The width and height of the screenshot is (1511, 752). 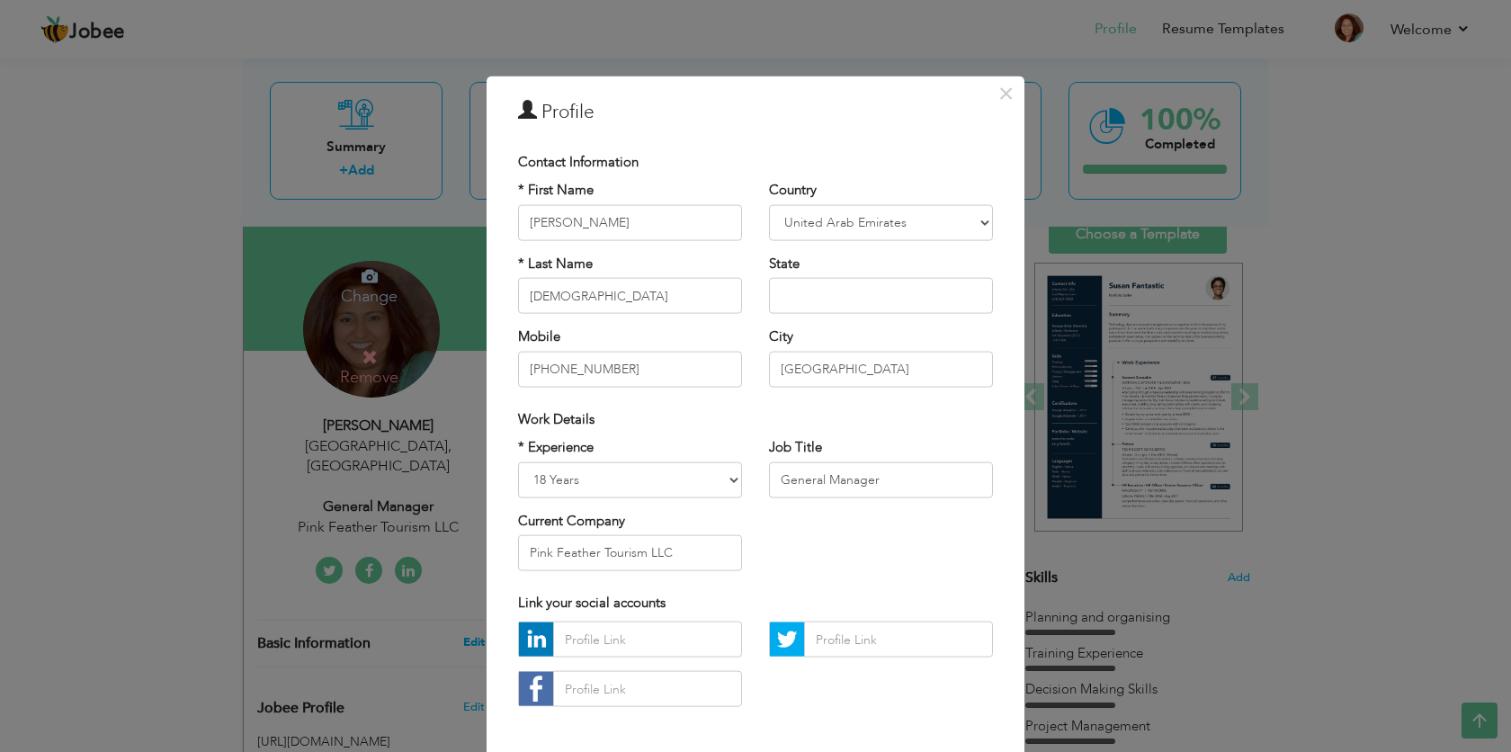 I want to click on label: Job Title, so click(x=795, y=447).